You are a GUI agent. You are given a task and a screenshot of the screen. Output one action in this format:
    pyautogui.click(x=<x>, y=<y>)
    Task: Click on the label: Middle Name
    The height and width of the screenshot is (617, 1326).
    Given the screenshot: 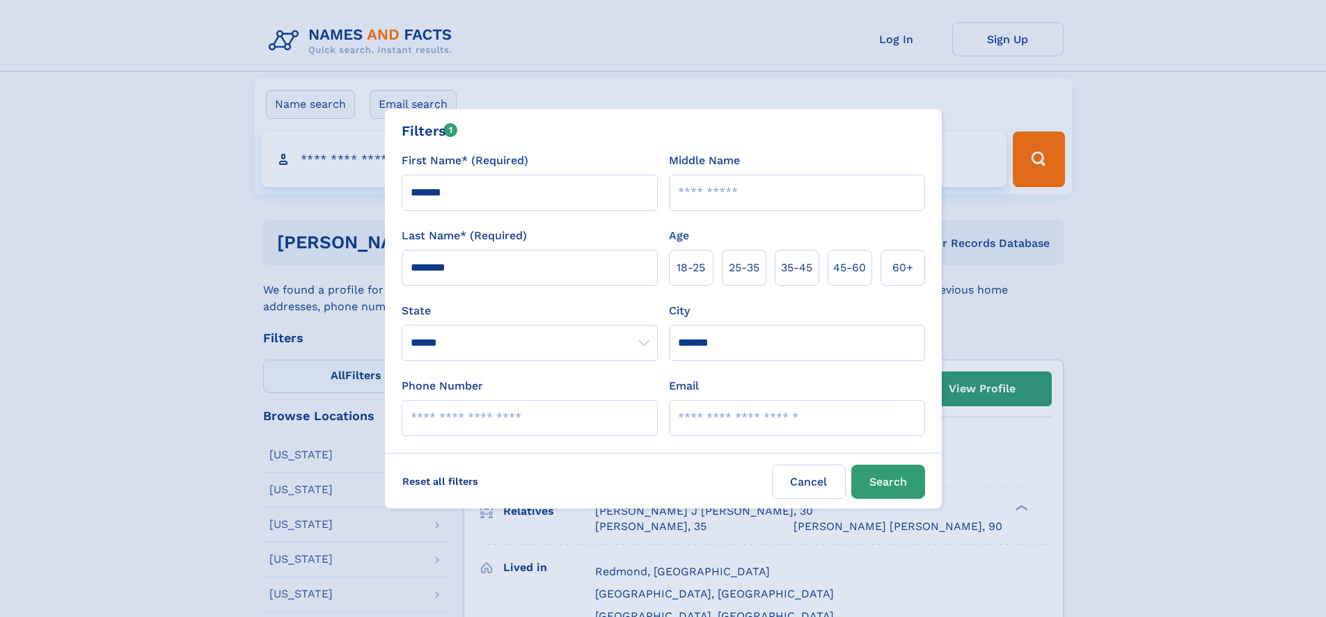 What is the action you would take?
    pyautogui.click(x=704, y=161)
    